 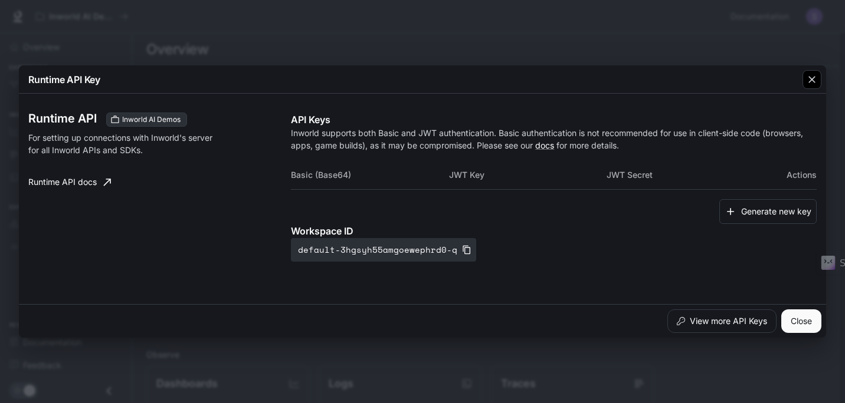 I want to click on a: Runtime API docs, so click(x=70, y=182).